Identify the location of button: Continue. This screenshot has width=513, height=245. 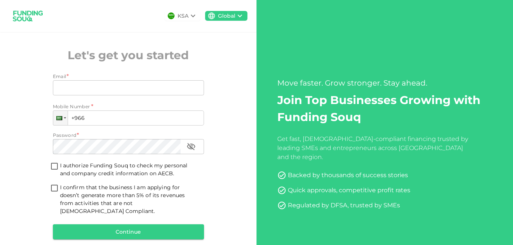
(128, 232).